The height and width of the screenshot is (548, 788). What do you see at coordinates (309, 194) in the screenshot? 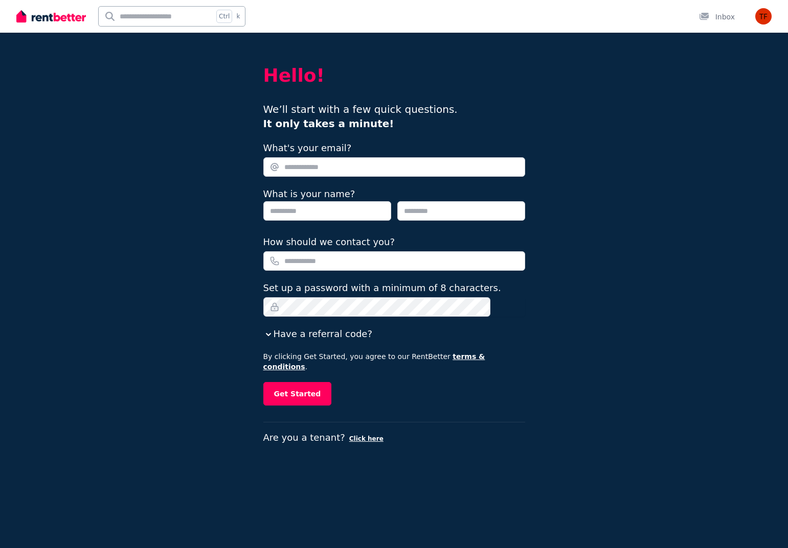
I see `label: What is your name?` at bounding box center [309, 194].